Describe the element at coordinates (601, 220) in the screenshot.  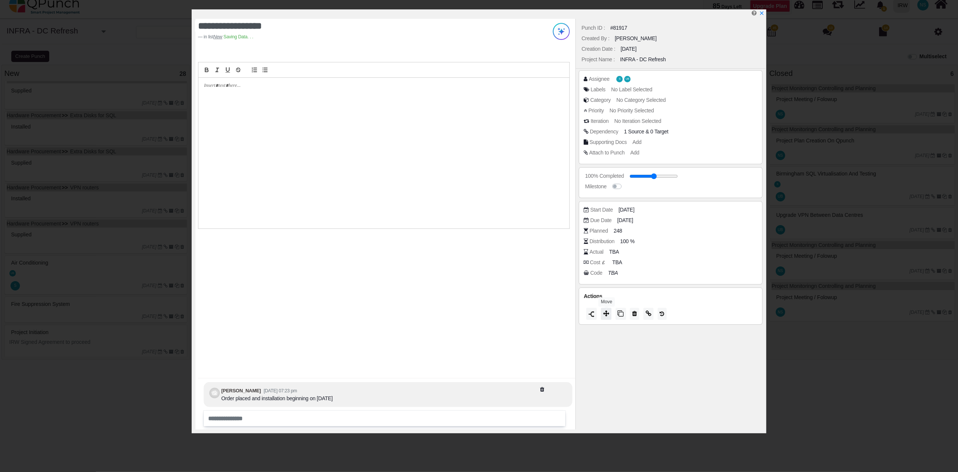
I see `div: Due Date` at that location.